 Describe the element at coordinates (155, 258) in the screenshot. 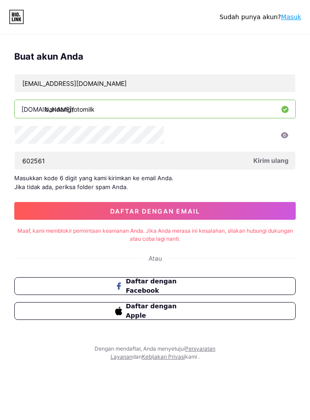

I see `font: Atau` at that location.